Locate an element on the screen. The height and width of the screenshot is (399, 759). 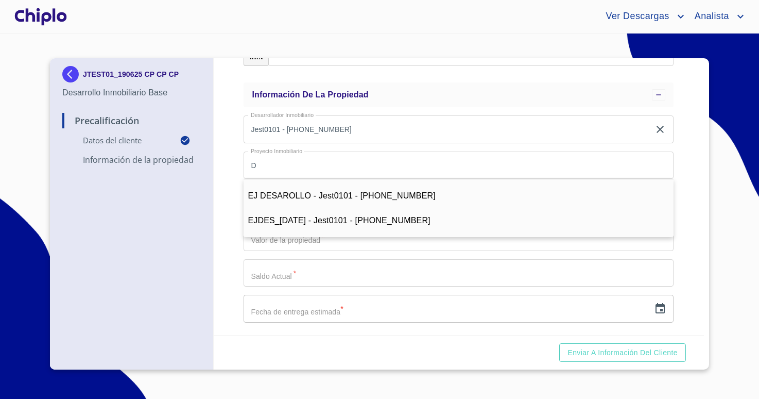
span: Información de la propiedad is located at coordinates (310, 94).